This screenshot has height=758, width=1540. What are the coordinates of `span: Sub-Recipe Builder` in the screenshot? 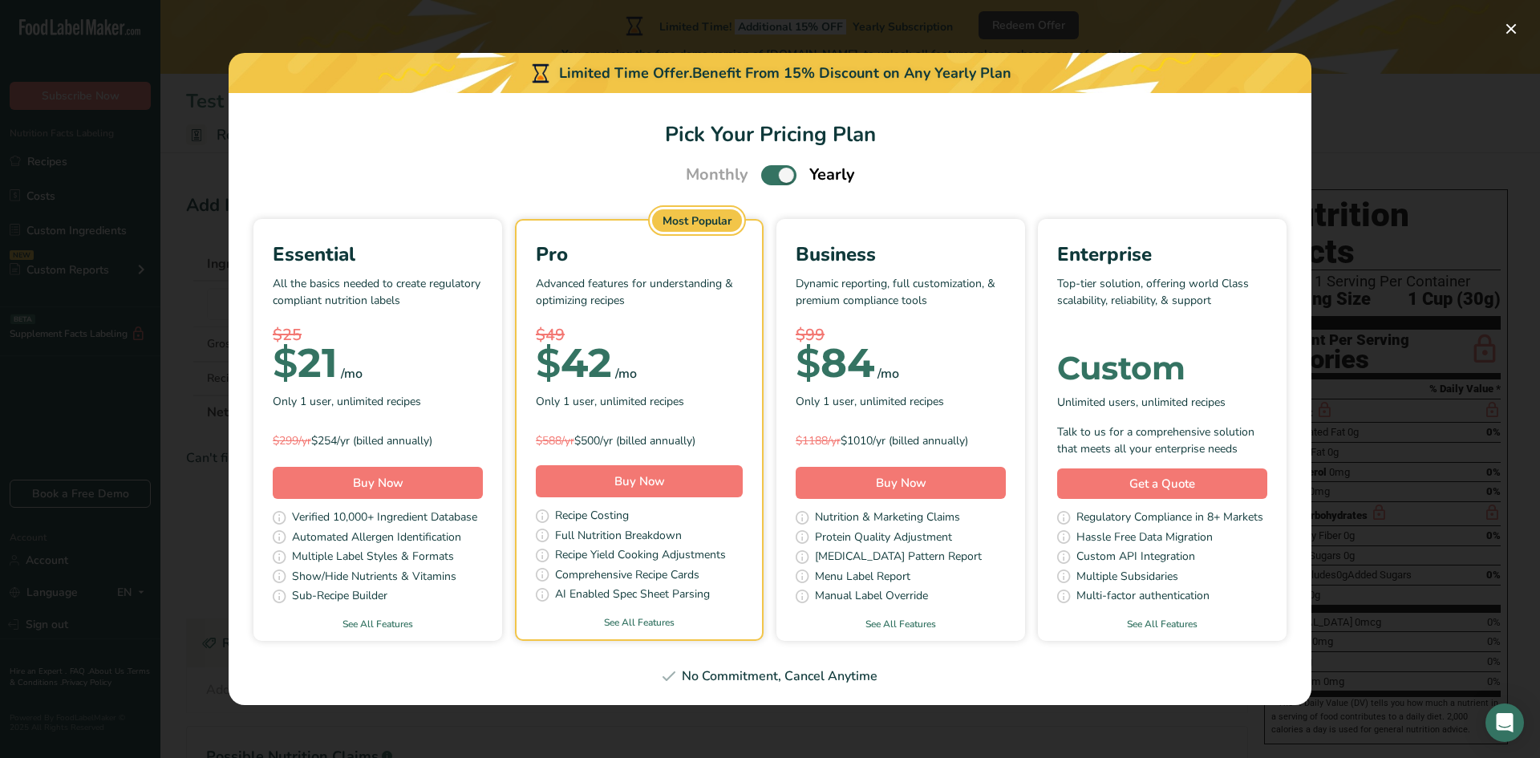 It's located at (339, 597).